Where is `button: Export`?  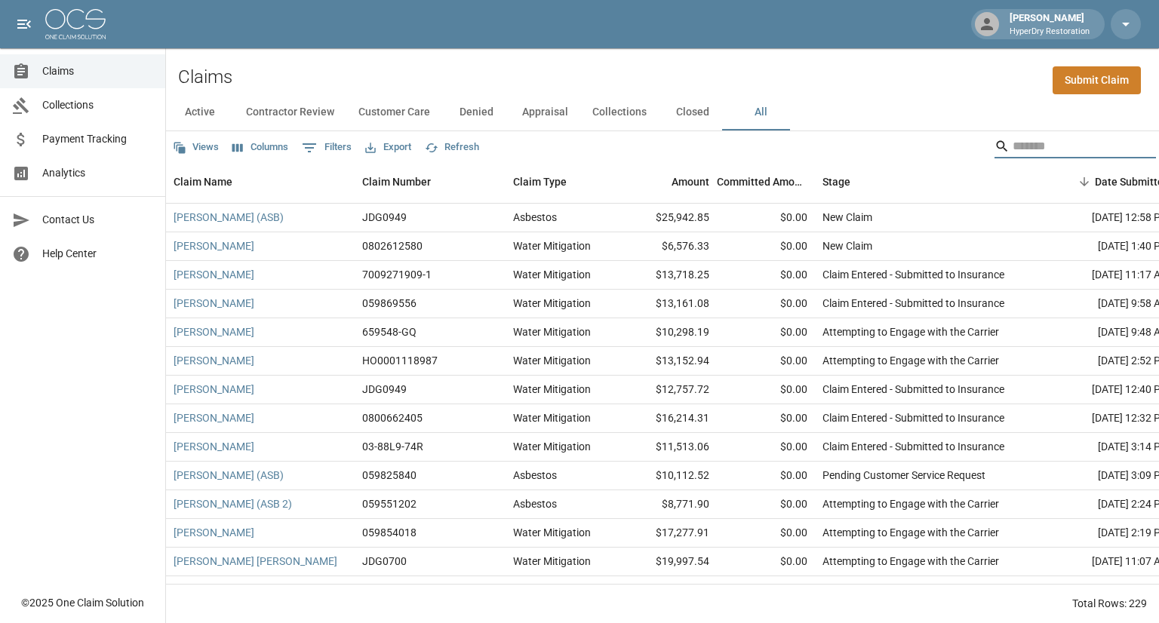 button: Export is located at coordinates (388, 147).